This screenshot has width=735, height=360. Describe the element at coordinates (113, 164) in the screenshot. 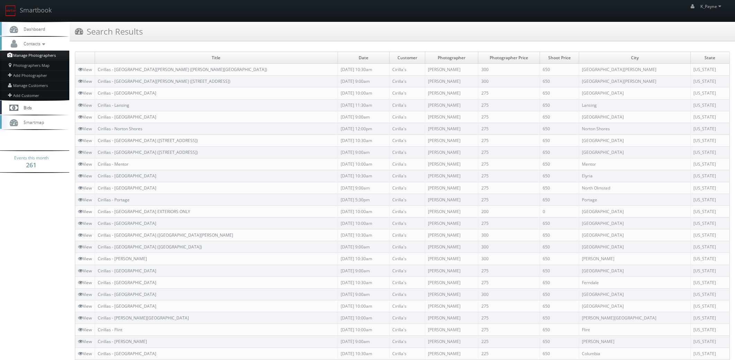

I see `a: Cirillas - Mentor` at that location.